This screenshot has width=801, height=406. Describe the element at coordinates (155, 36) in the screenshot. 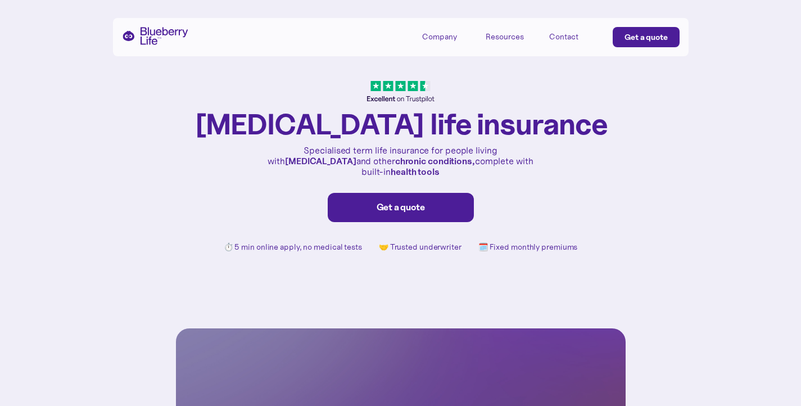

I see `a: home` at that location.